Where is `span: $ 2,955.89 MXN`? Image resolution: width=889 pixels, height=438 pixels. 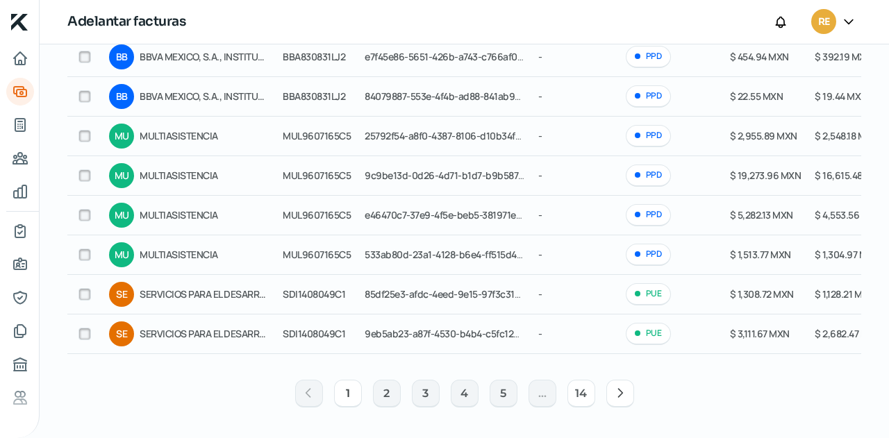 span: $ 2,955.89 MXN is located at coordinates (764, 135).